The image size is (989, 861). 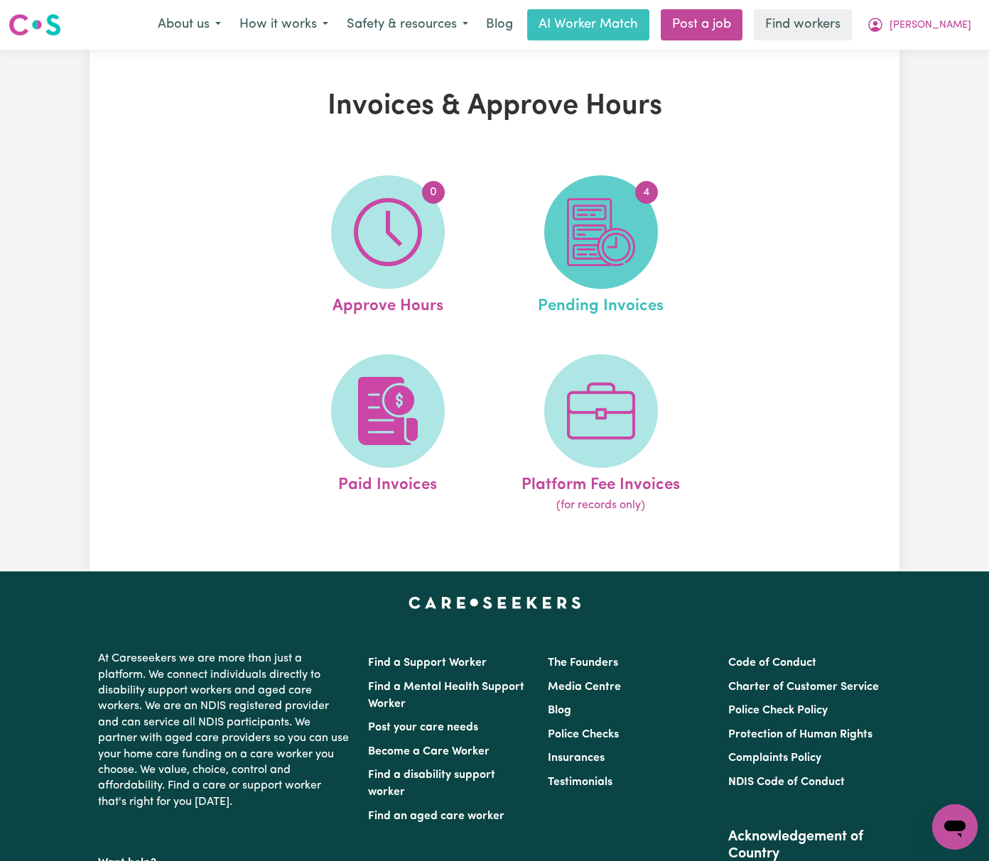 I want to click on button: Safety & resources, so click(x=407, y=25).